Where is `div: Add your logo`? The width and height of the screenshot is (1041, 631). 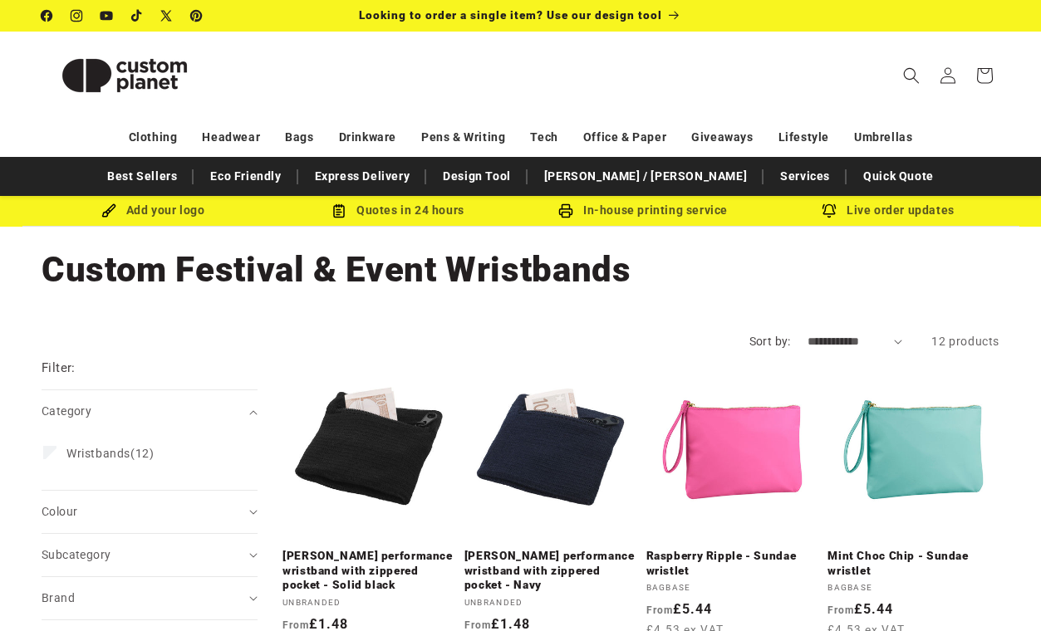
div: Add your logo is located at coordinates (153, 210).